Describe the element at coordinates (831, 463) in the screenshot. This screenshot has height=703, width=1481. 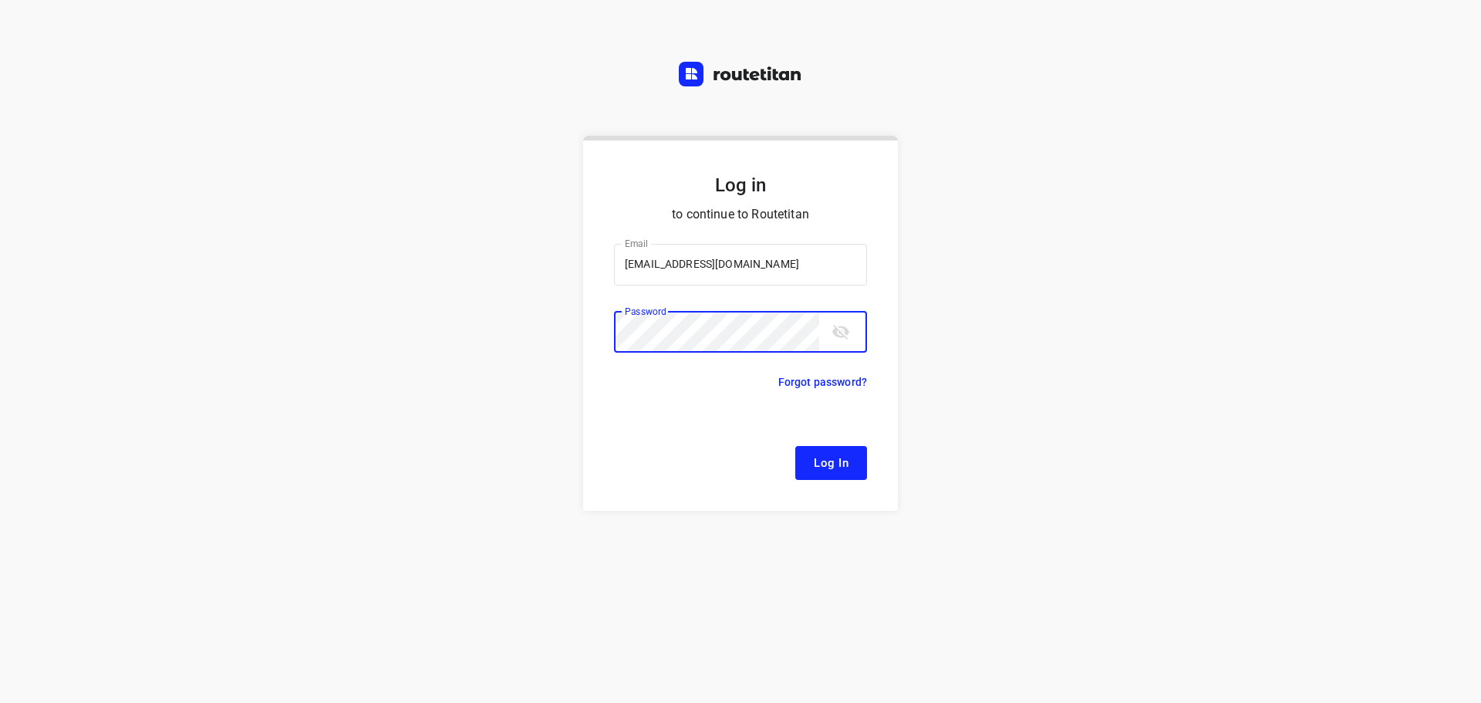
I see `span: Log In` at that location.